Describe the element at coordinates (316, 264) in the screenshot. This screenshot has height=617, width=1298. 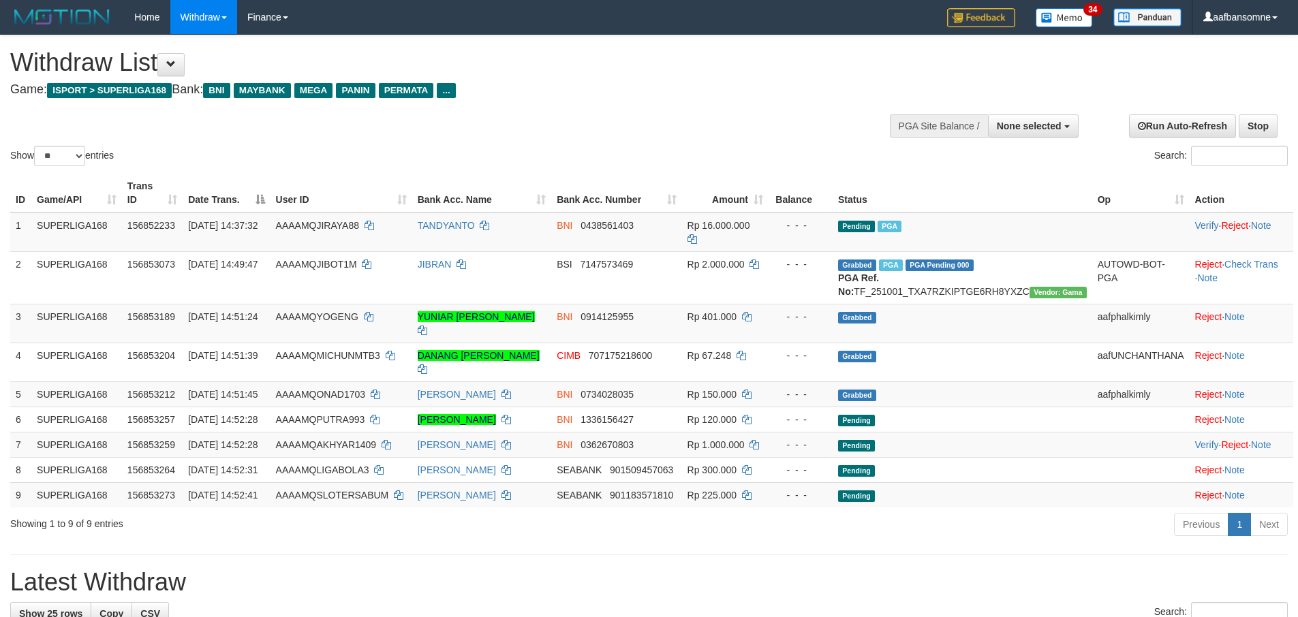
I see `span: AAAAMQJIBOT1M` at that location.